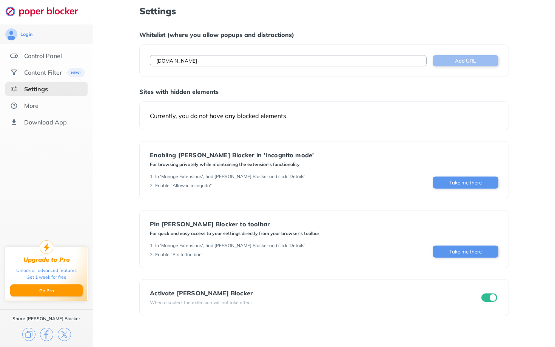  Describe the element at coordinates (324, 92) in the screenshot. I see `div: Sites with hidden elements` at that location.